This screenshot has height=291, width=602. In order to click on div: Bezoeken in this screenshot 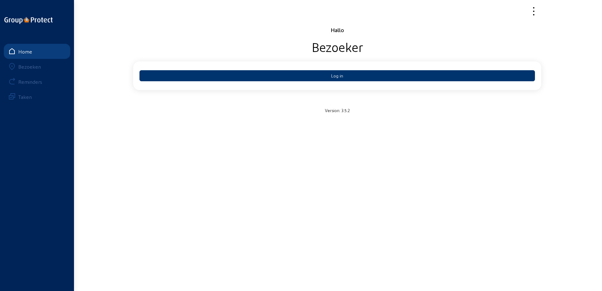, I will do `click(30, 66)`.